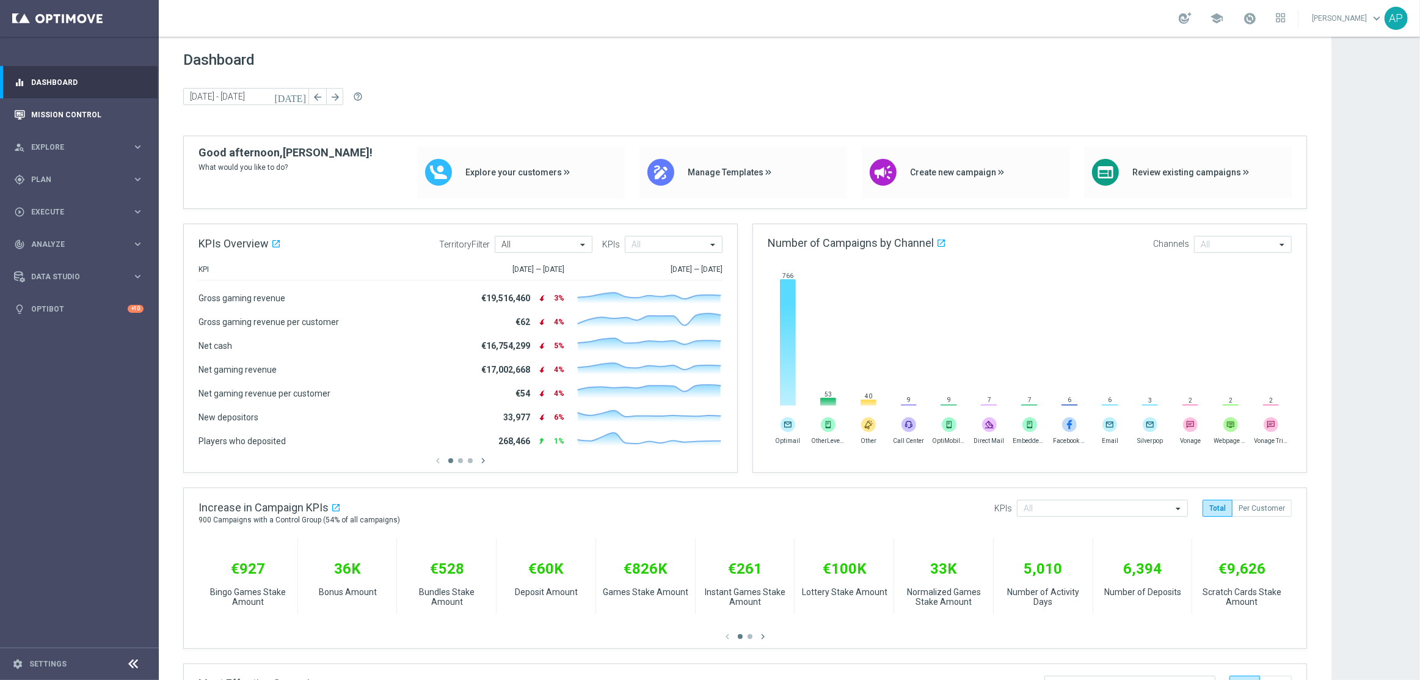 Image resolution: width=1420 pixels, height=680 pixels. Describe the element at coordinates (79, 82) in the screenshot. I see `button: equalizer Dashboard` at that location.